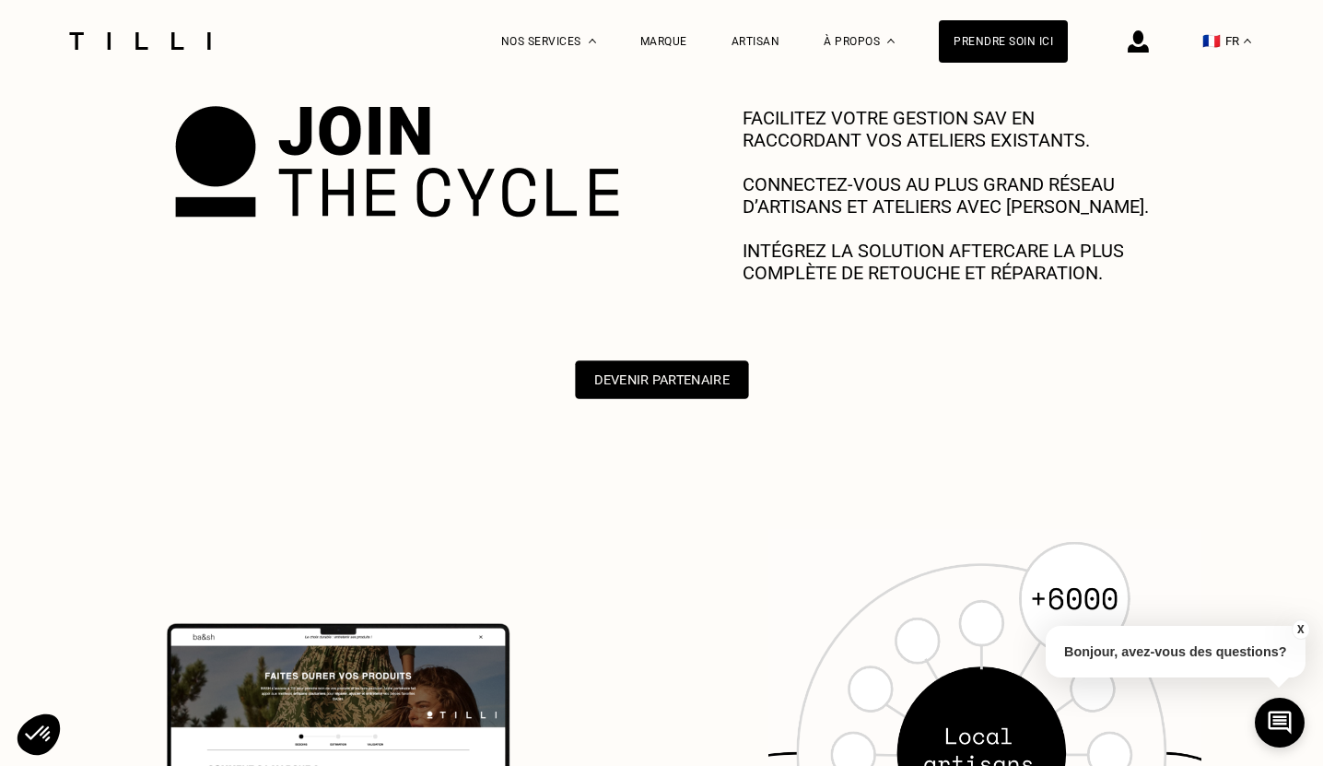 This screenshot has width=1323, height=766. I want to click on div: Artisan, so click(755, 41).